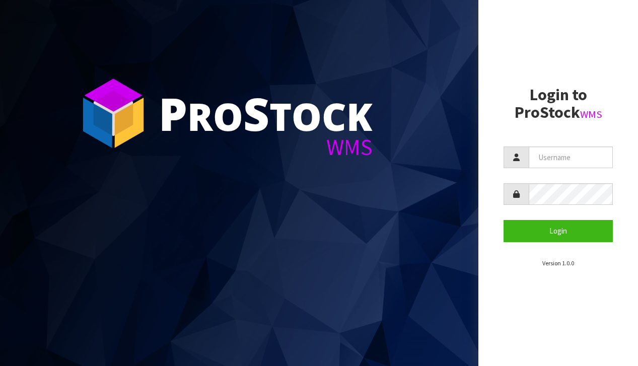  What do you see at coordinates (558, 231) in the screenshot?
I see `button: Login` at bounding box center [558, 231].